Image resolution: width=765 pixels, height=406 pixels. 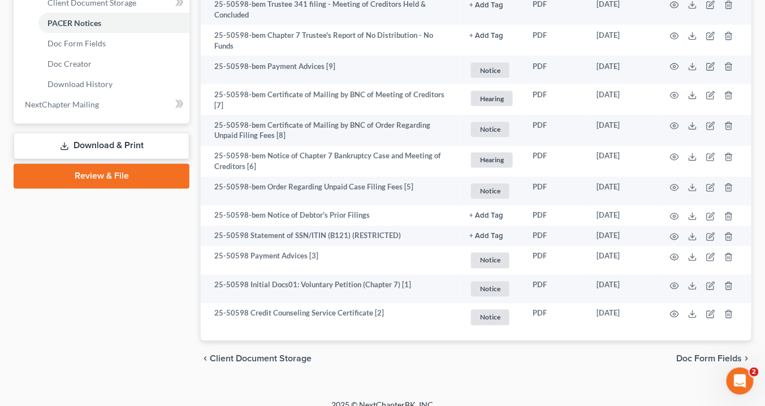 I want to click on td: 25-50598 Statement of SSN/ITIN (B121) (RESTRICTED), so click(x=330, y=236).